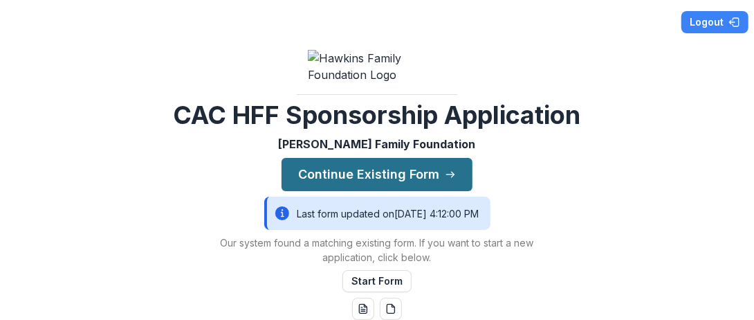 The image size is (754, 320). I want to click on button: Logout, so click(714, 22).